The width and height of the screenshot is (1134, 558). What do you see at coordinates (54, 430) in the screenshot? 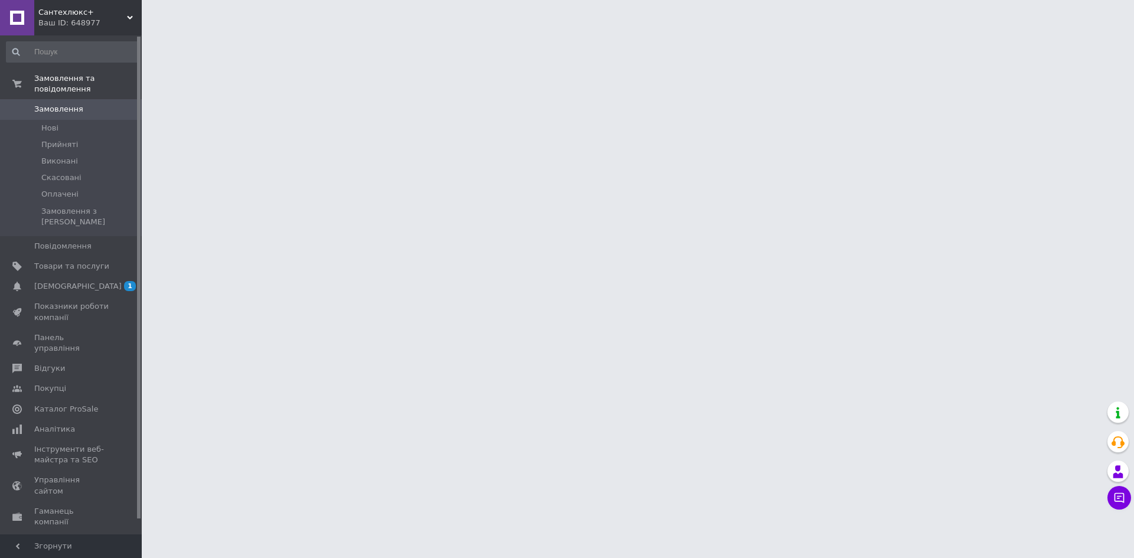
I see `span: Аналітика` at bounding box center [54, 430].